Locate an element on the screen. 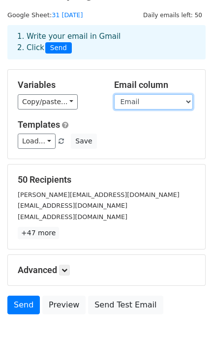 This screenshot has height=360, width=213. a: Load... is located at coordinates (36, 141).